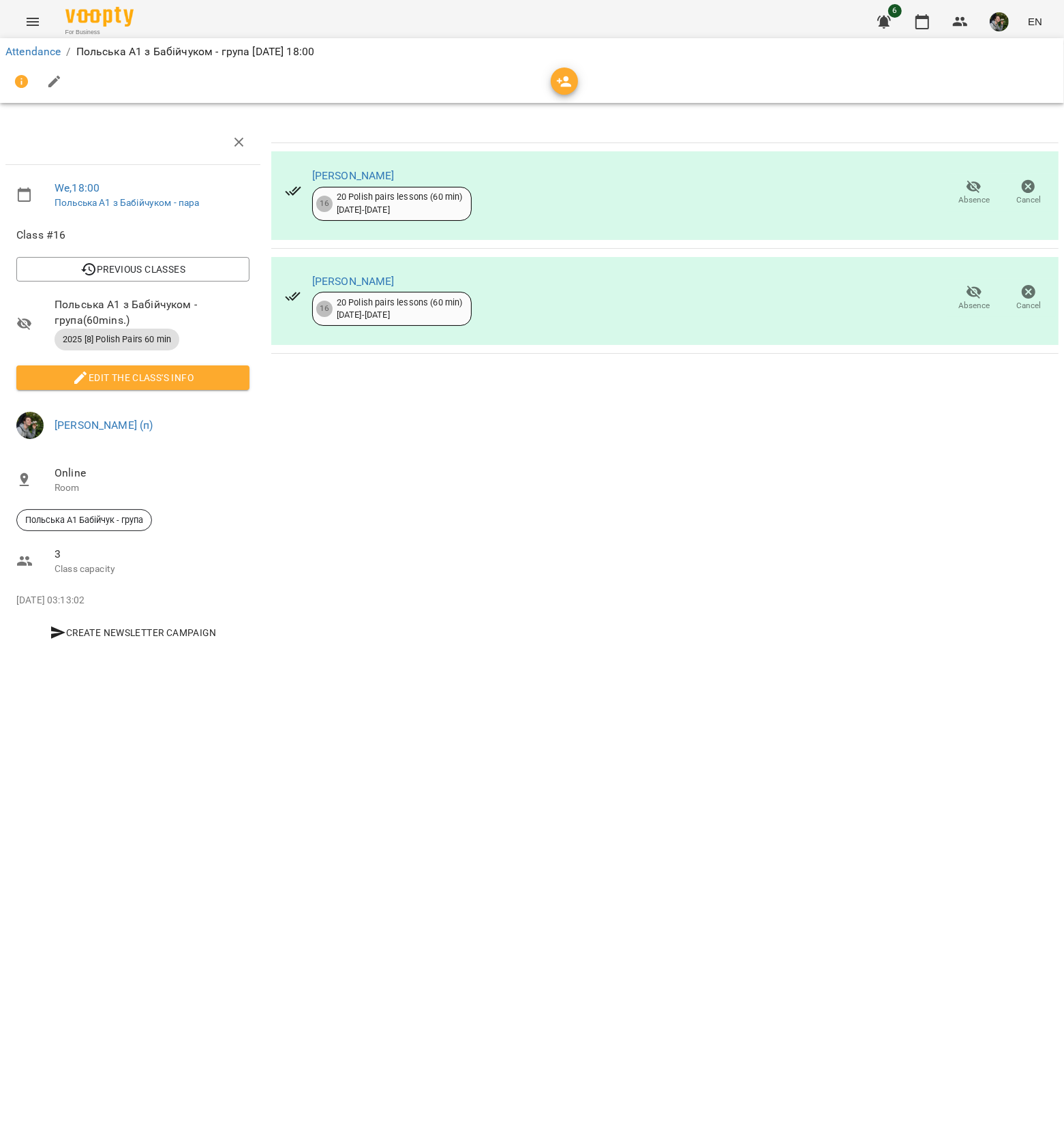 This screenshot has height=1129, width=1064. What do you see at coordinates (133, 235) in the screenshot?
I see `span: Class #16` at bounding box center [133, 235].